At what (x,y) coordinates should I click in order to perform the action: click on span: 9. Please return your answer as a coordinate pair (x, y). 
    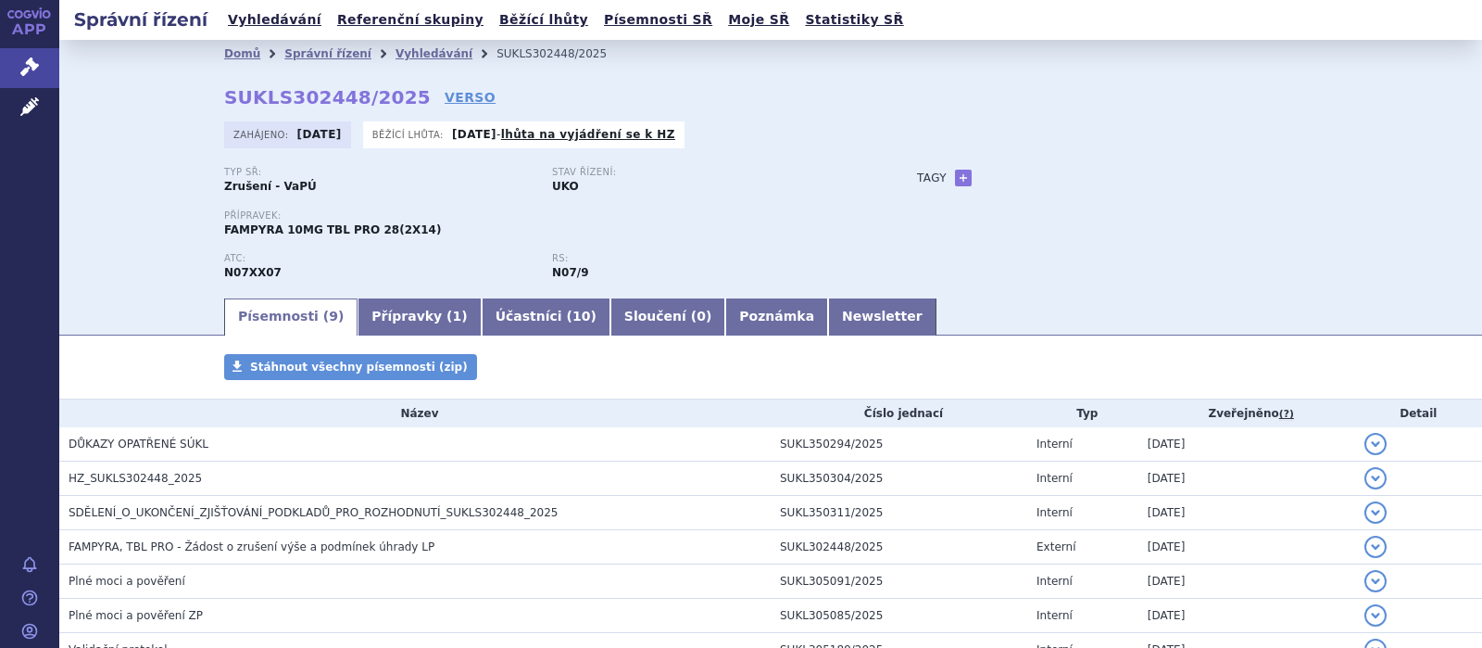
    Looking at the image, I should click on (334, 316).